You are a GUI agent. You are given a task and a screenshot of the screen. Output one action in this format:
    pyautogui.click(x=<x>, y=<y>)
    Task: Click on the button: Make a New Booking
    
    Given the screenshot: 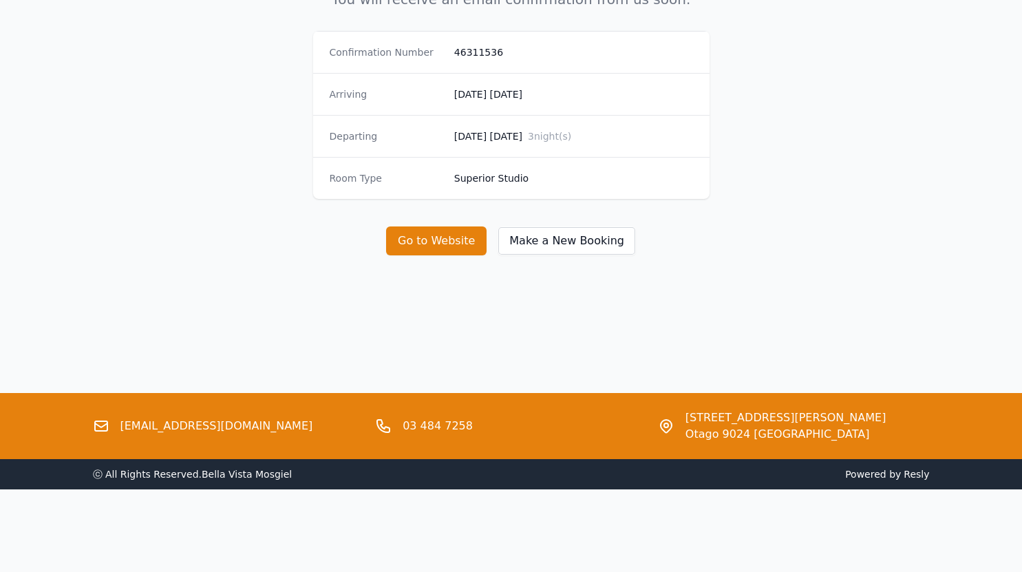 What is the action you would take?
    pyautogui.click(x=566, y=241)
    